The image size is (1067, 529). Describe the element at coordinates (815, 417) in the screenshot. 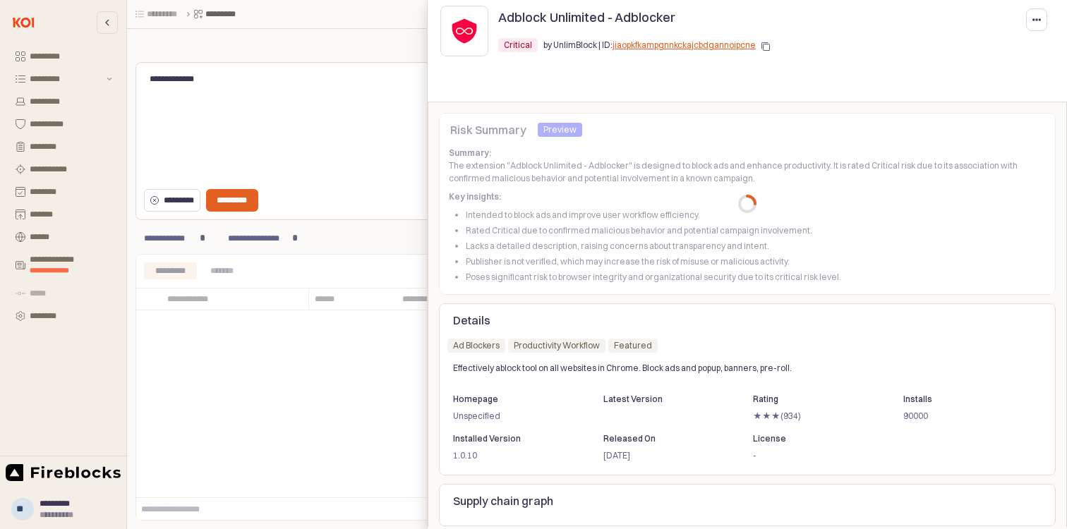

I see `p: ★★★(934)` at that location.